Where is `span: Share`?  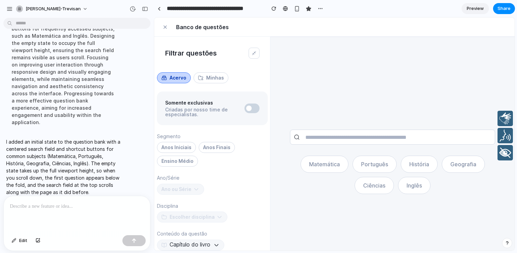 span: Share is located at coordinates (504, 9).